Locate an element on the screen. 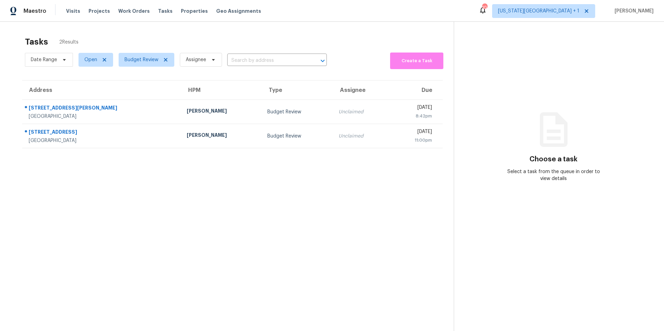 The image size is (664, 331). div: 8:42pm is located at coordinates (414, 116).